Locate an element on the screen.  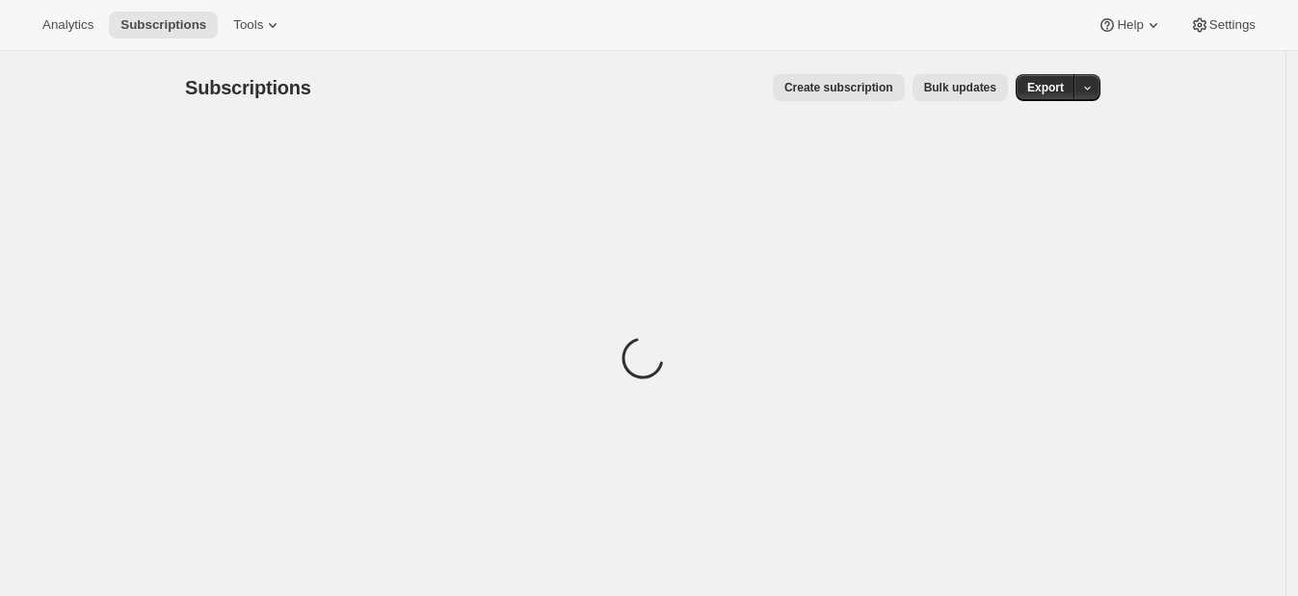
button: Help is located at coordinates (1129, 25).